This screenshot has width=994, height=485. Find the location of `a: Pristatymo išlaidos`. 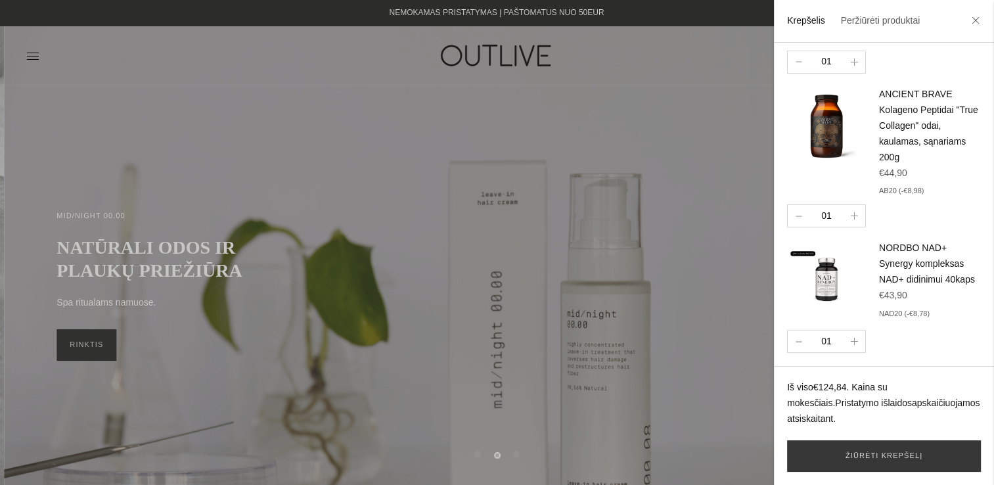

a: Pristatymo išlaidos is located at coordinates (873, 403).